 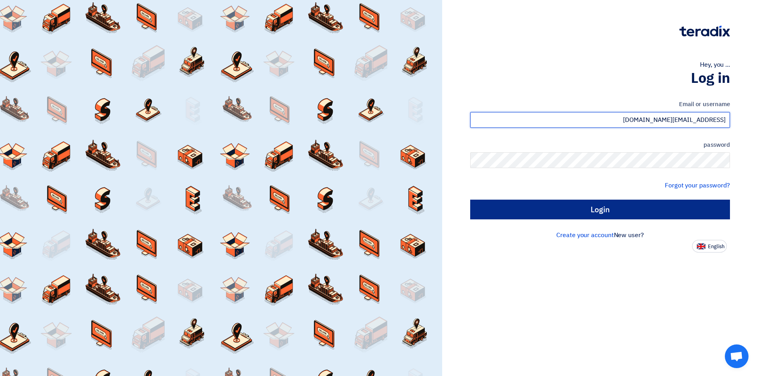 What do you see at coordinates (715, 65) in the screenshot?
I see `font: Hey, you ...` at bounding box center [715, 65].